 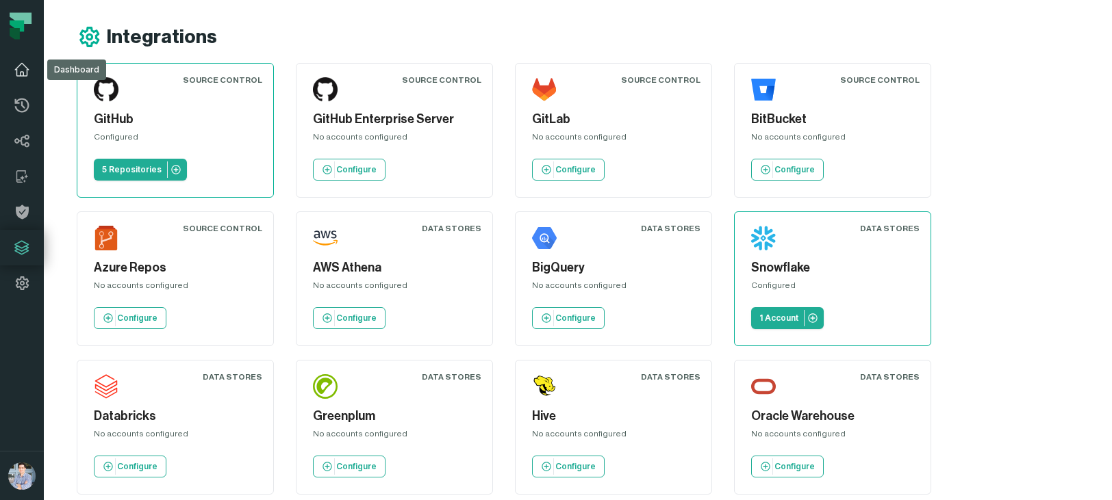 What do you see at coordinates (106, 90) in the screenshot?
I see `img: GitHub` at bounding box center [106, 90].